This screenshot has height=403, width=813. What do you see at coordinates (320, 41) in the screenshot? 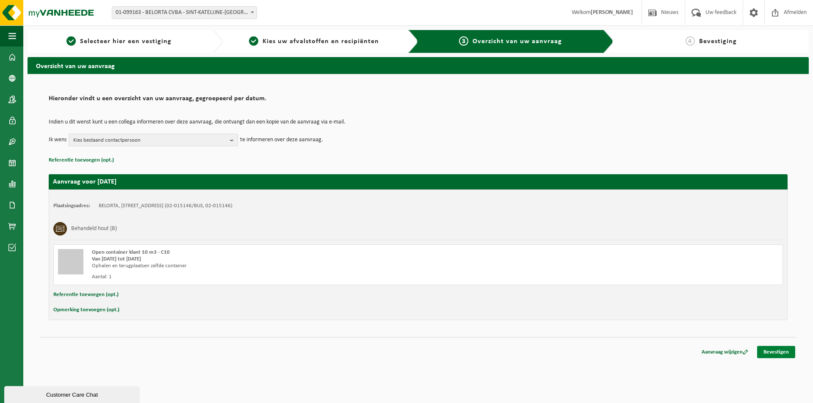
I see `span: Kies uw afvalstoffen en recipiënten` at bounding box center [320, 41].